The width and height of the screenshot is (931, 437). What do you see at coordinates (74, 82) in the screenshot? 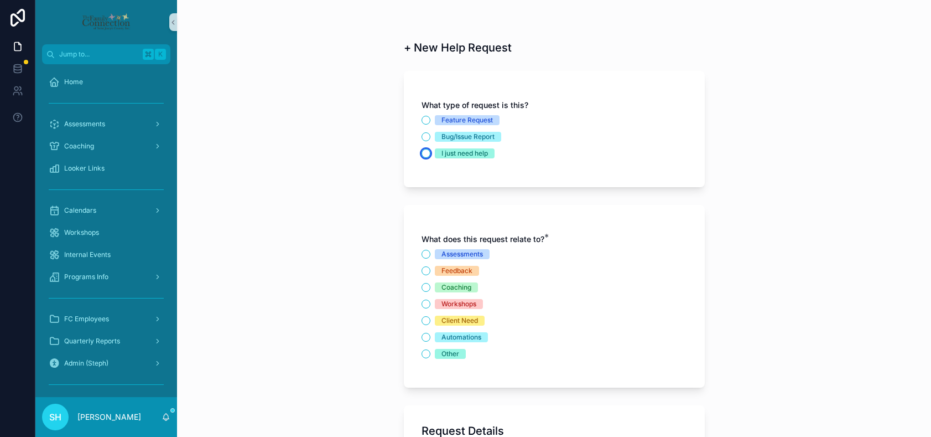
I see `span: Home` at bounding box center [74, 82].